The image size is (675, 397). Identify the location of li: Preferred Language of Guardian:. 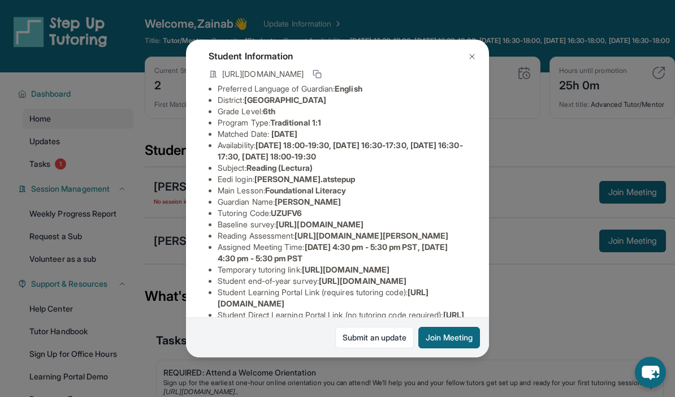
(342, 89).